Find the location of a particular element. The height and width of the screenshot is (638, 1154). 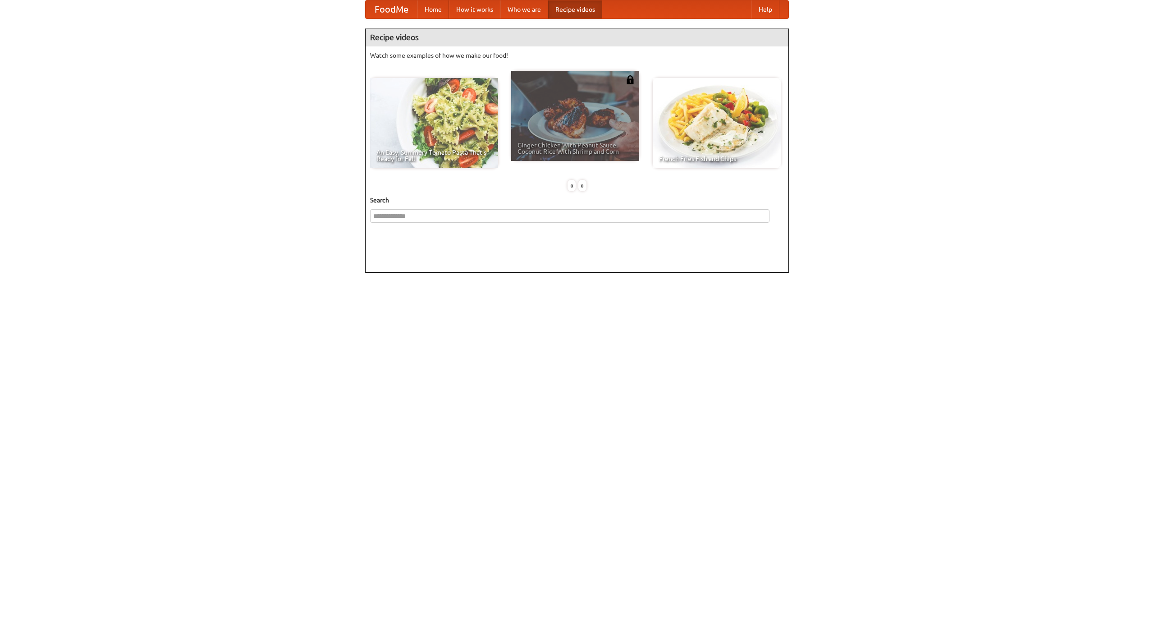

img: 483408.png is located at coordinates (630, 80).